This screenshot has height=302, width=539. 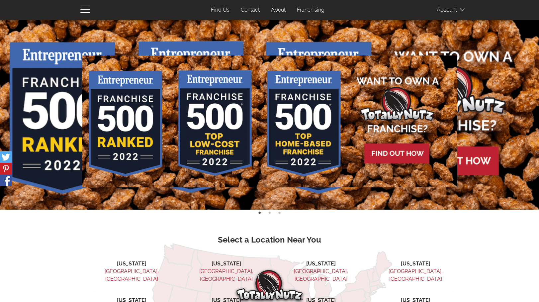 I want to click on a: About, so click(x=278, y=10).